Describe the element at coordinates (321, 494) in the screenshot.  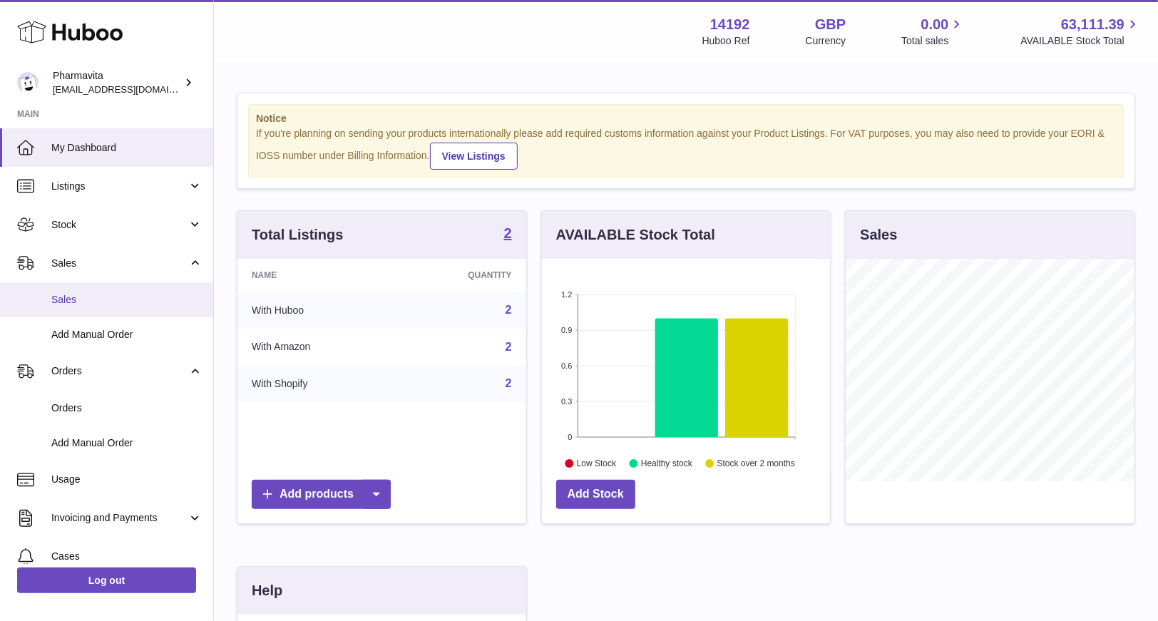
I see `a: Add products` at that location.